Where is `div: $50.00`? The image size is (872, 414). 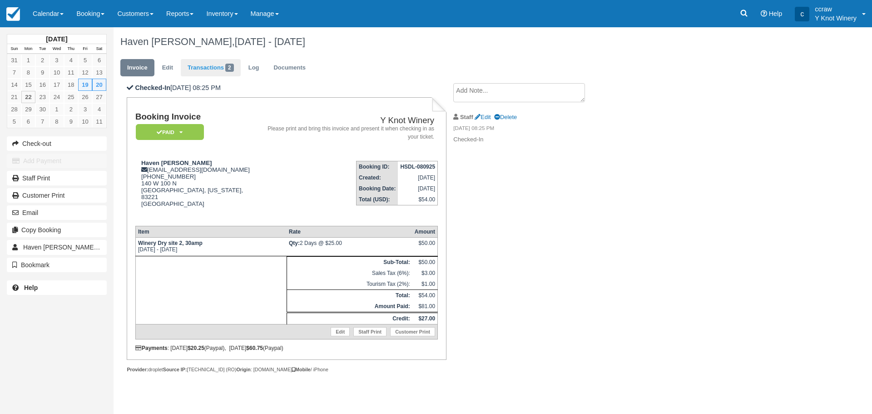
div: $50.00 is located at coordinates (425, 247).